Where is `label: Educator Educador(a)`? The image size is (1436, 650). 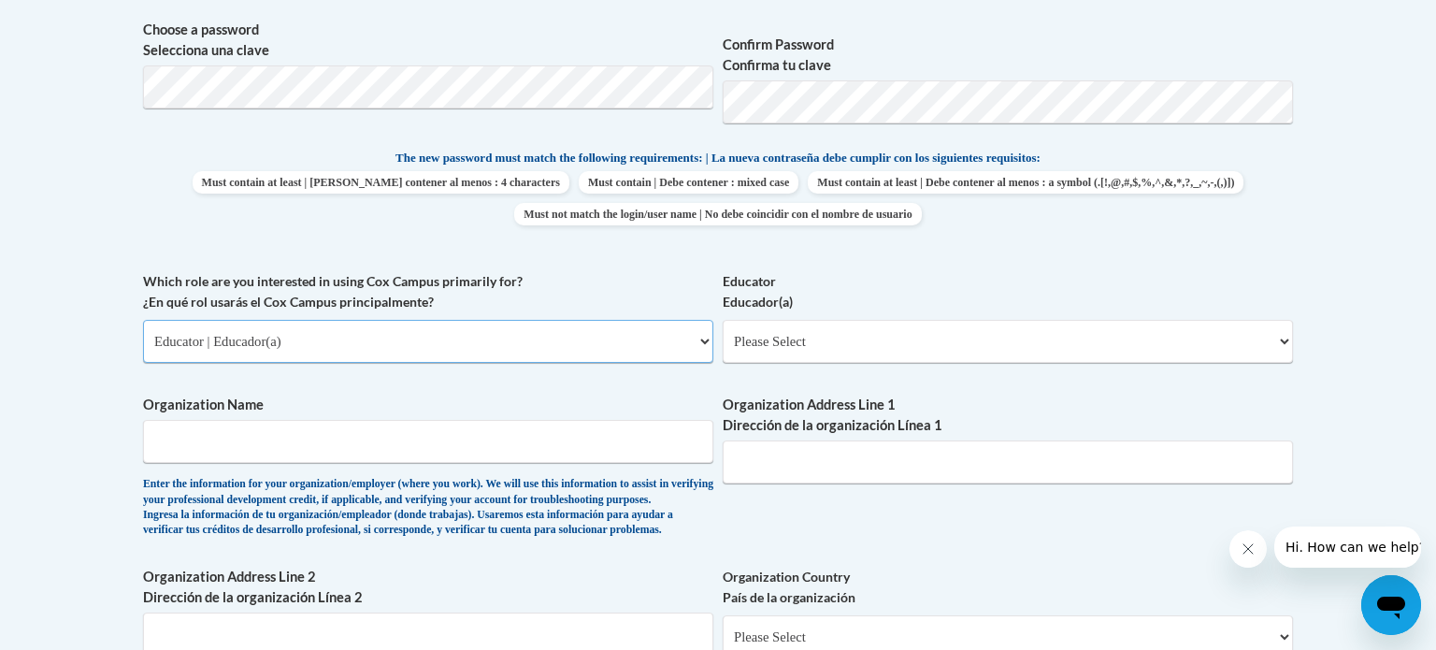
label: Educator Educador(a) is located at coordinates (1008, 292).